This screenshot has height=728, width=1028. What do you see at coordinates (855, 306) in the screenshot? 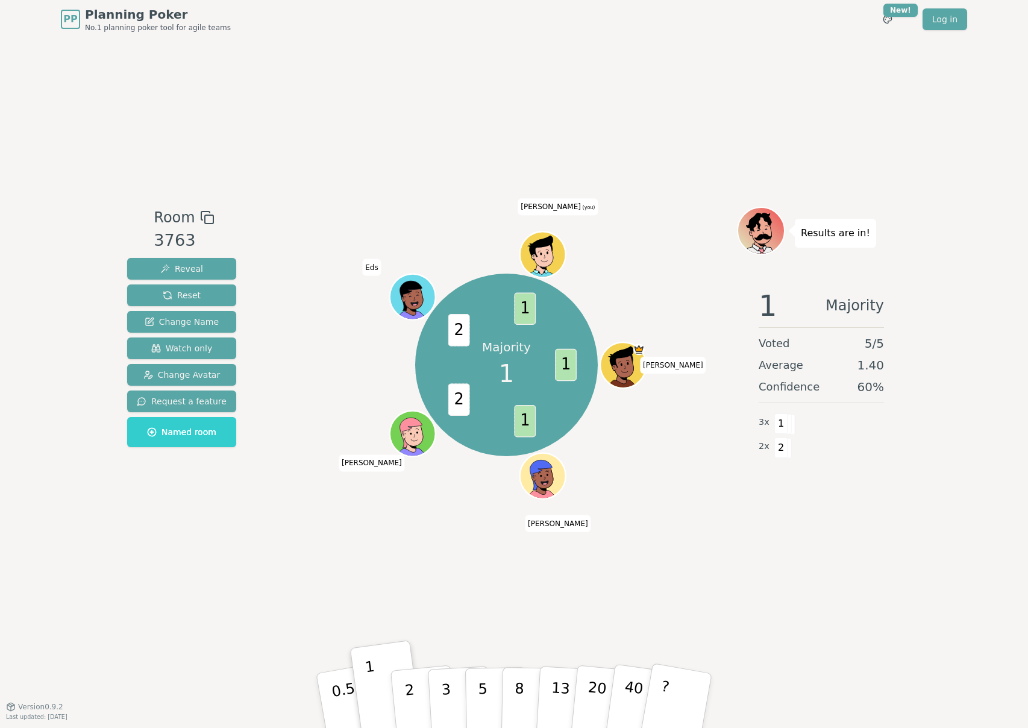
I see `span: Majority` at bounding box center [855, 306].